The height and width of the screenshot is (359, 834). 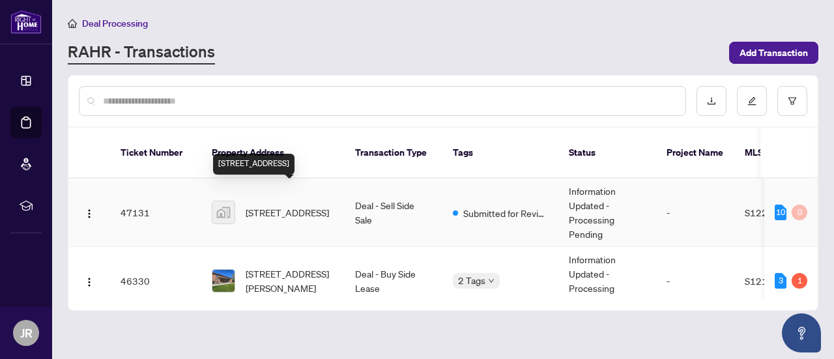 I want to click on span: S12163028, so click(x=771, y=281).